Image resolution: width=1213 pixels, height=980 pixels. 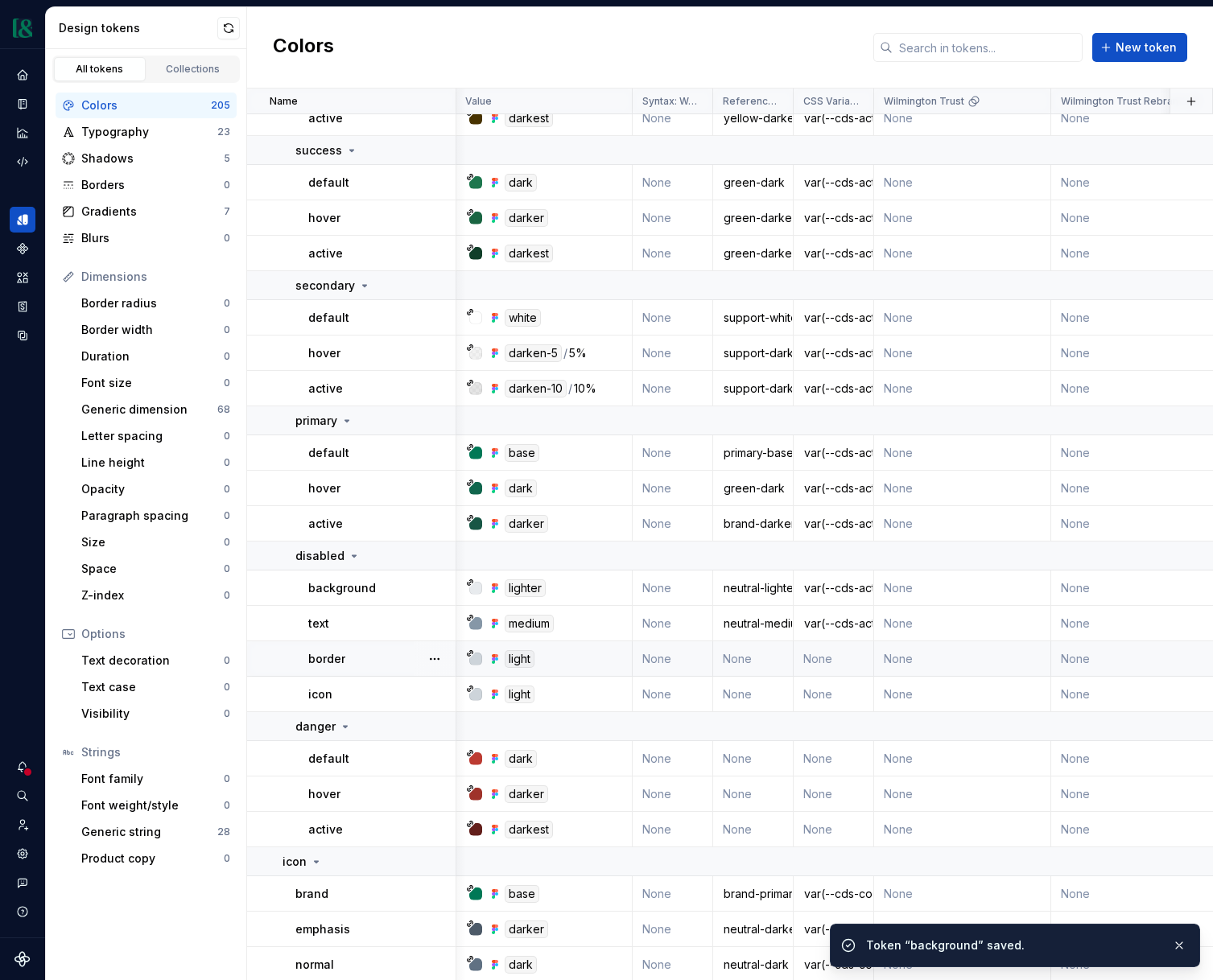 I want to click on div: support-darken-5, so click(x=752, y=353).